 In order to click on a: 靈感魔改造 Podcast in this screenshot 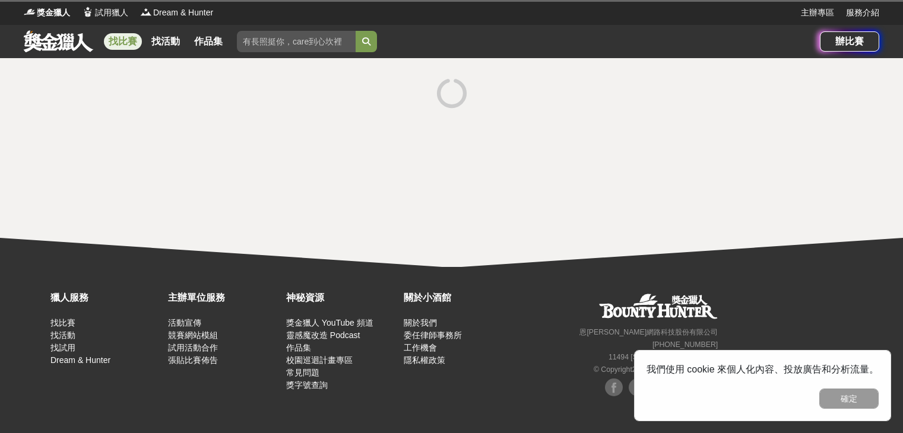, I will do `click(323, 335)`.